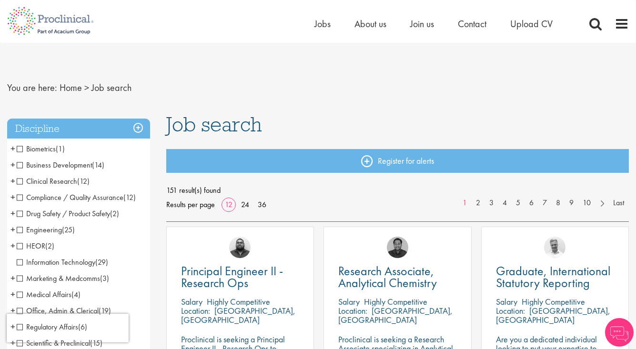 Image resolution: width=636 pixels, height=349 pixels. Describe the element at coordinates (387, 277) in the screenshot. I see `span: Research Associate, Analytical Chemistry` at that location.